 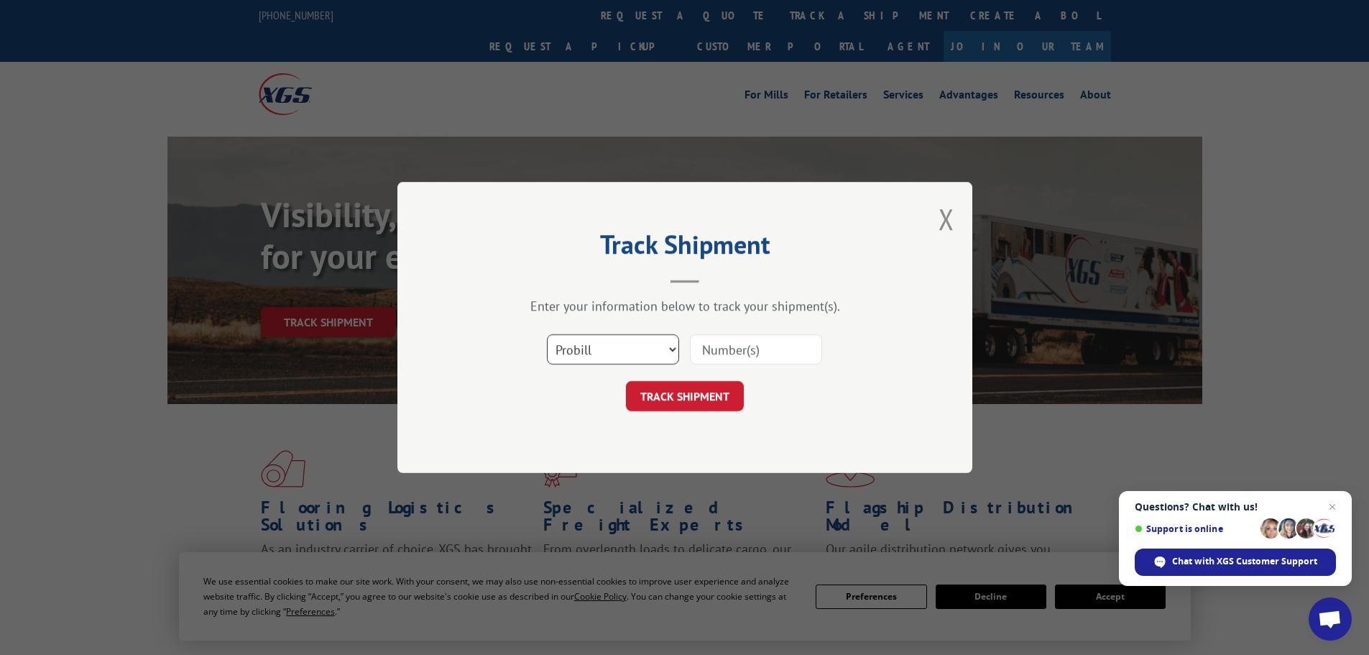 I want to click on span: Close chat, so click(x=1333, y=507).